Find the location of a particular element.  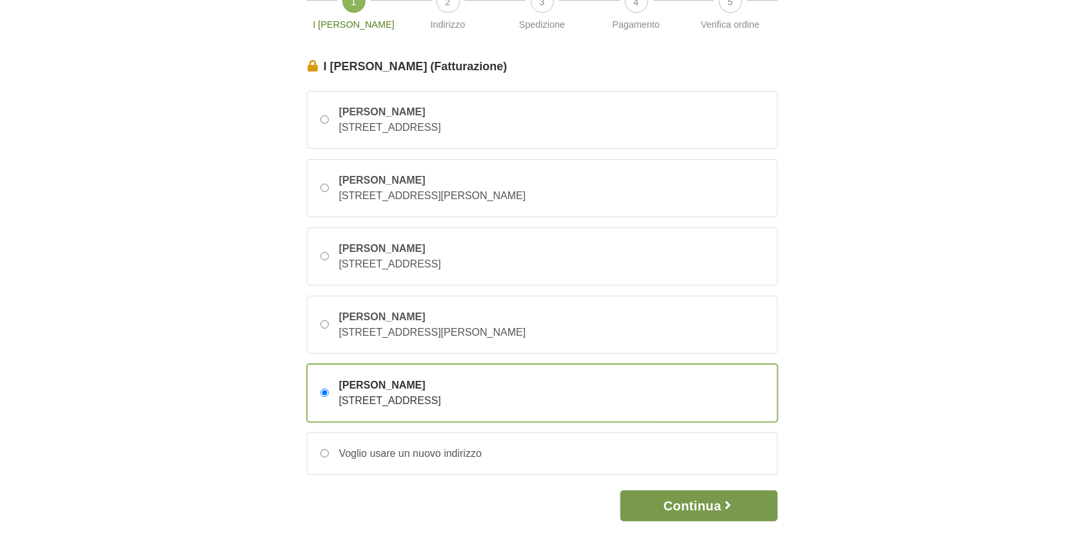

input: Voglio usare un nuovo indirizzo is located at coordinates (324, 453).